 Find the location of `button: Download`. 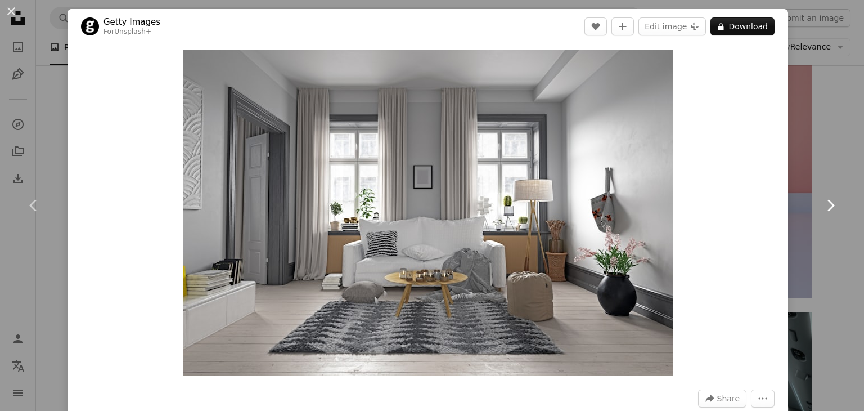

button: Download is located at coordinates (743, 26).